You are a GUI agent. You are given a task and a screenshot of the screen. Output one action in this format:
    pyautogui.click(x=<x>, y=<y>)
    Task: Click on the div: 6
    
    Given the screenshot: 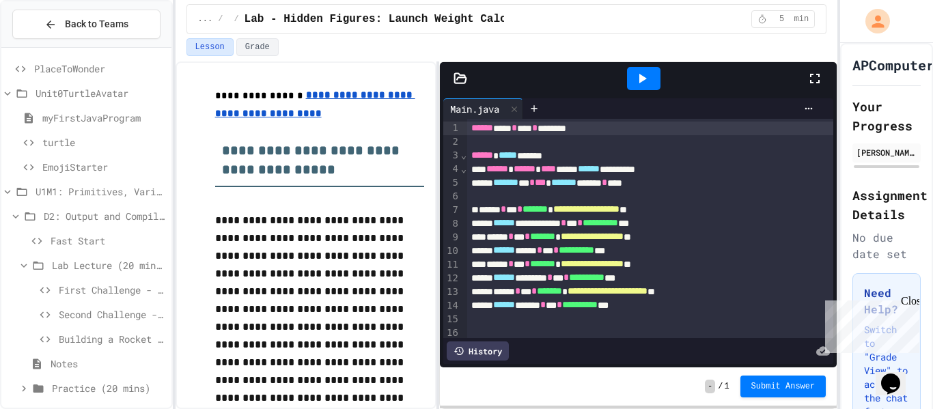 What is the action you would take?
    pyautogui.click(x=452, y=197)
    